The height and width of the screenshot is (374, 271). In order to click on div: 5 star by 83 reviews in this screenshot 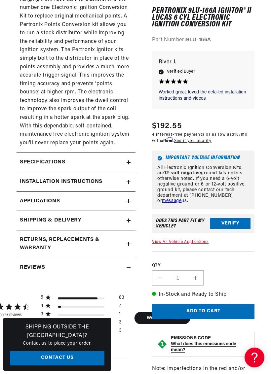, I will do `click(82, 299)`.